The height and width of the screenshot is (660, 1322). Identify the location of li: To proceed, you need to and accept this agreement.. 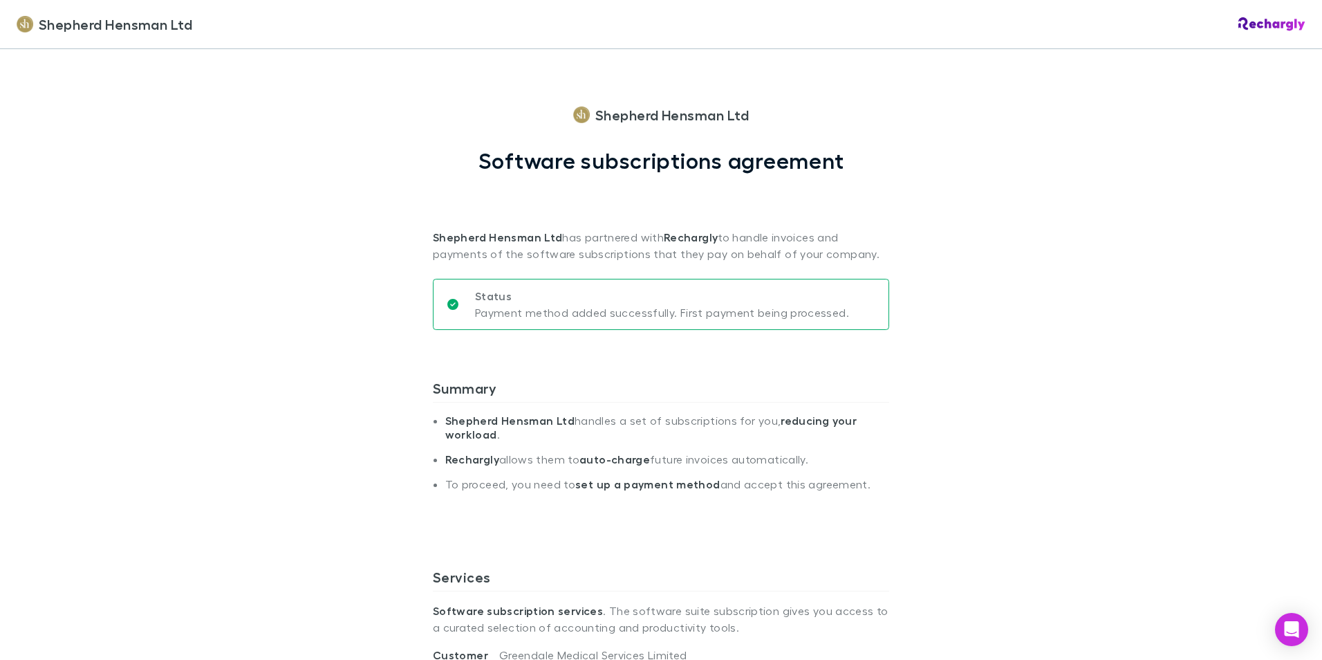
(667, 489).